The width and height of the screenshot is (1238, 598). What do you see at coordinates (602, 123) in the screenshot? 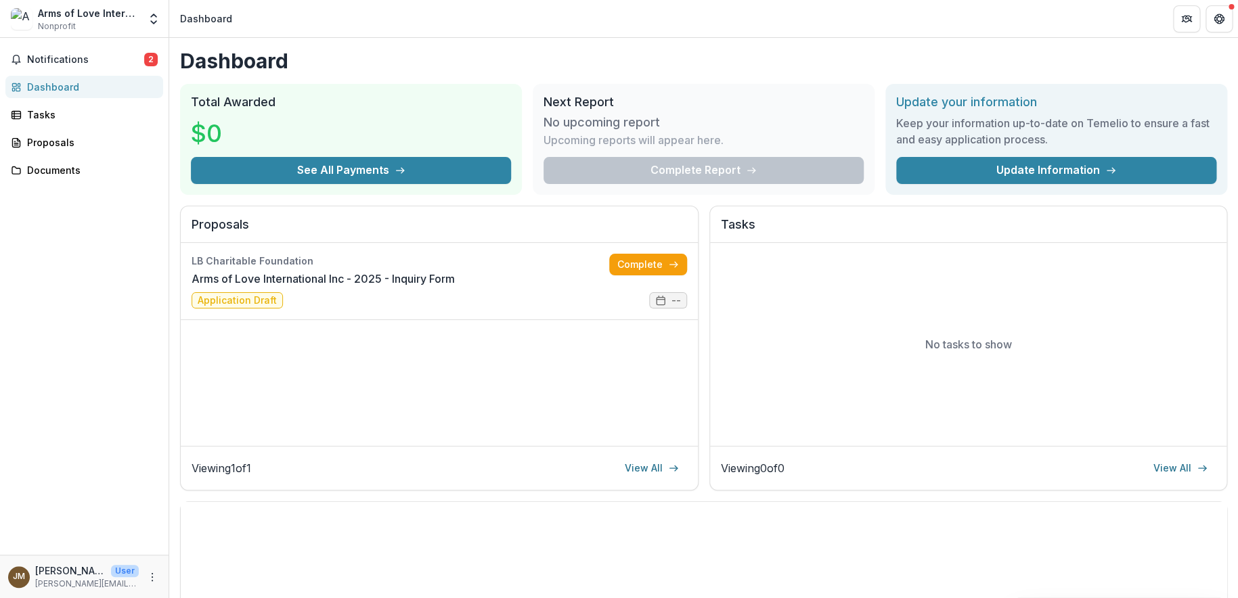
I see `h3: No upcoming report` at bounding box center [602, 123].